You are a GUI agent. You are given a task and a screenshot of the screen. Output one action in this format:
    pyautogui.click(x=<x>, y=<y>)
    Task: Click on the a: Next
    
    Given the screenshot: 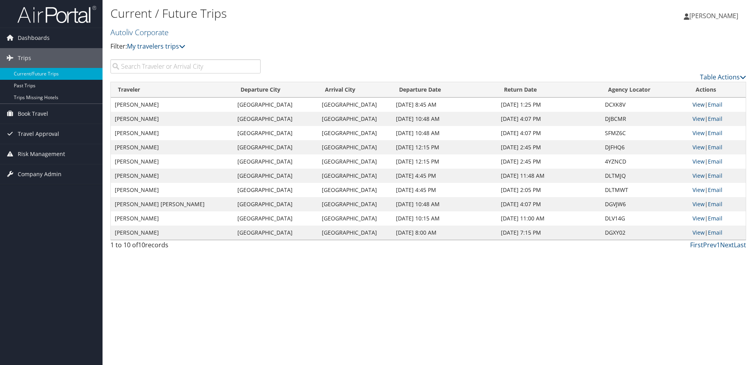 What is the action you would take?
    pyautogui.click(x=727, y=245)
    